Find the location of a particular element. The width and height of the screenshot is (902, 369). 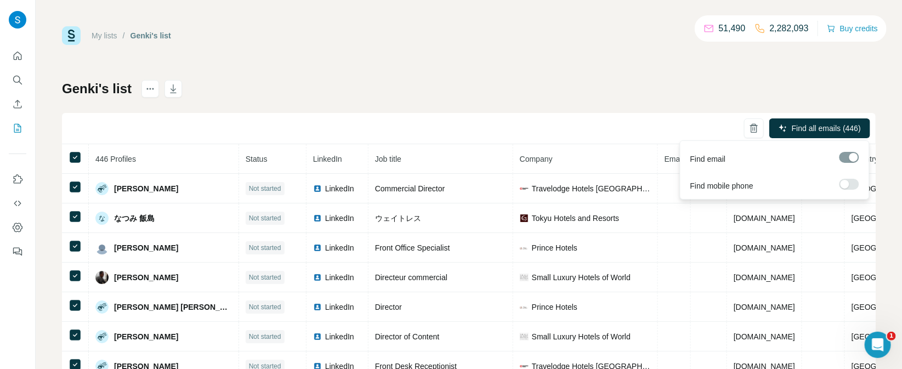

button: Dashboard is located at coordinates (18, 227).